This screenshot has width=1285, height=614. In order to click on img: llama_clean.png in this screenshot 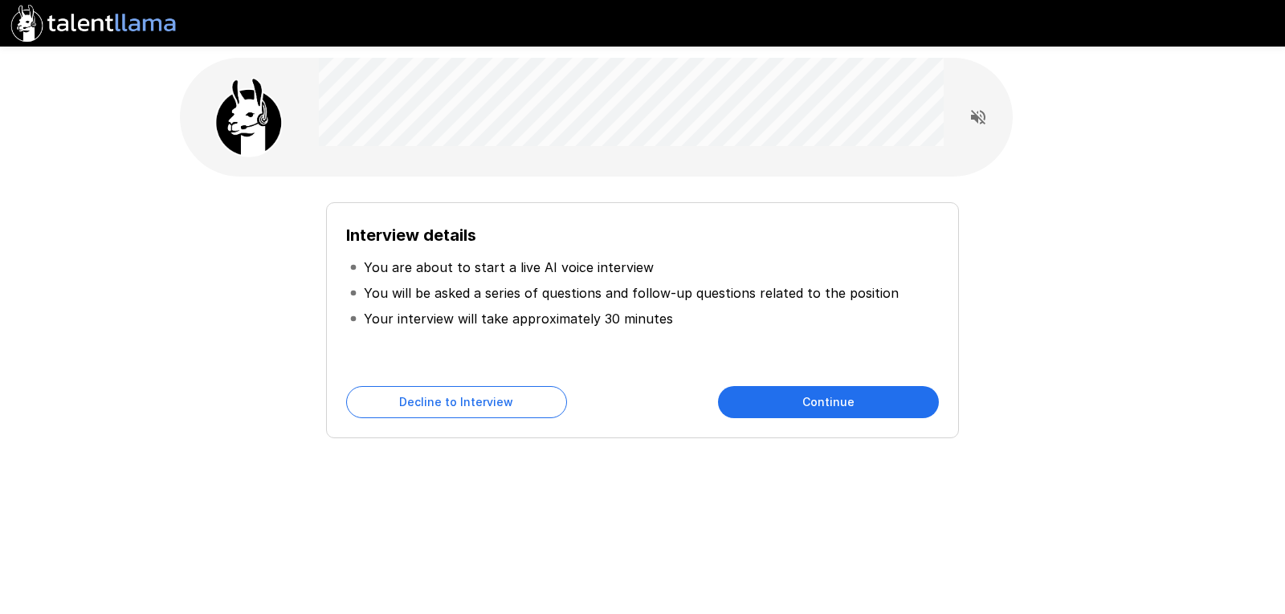, I will do `click(249, 117)`.